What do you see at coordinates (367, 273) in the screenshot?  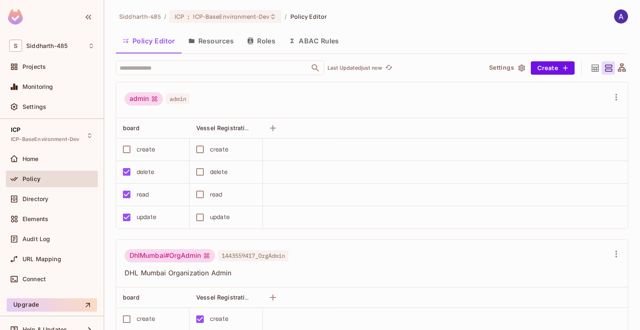 I see `span: DHL Mumbai Organization Admin` at bounding box center [367, 273].